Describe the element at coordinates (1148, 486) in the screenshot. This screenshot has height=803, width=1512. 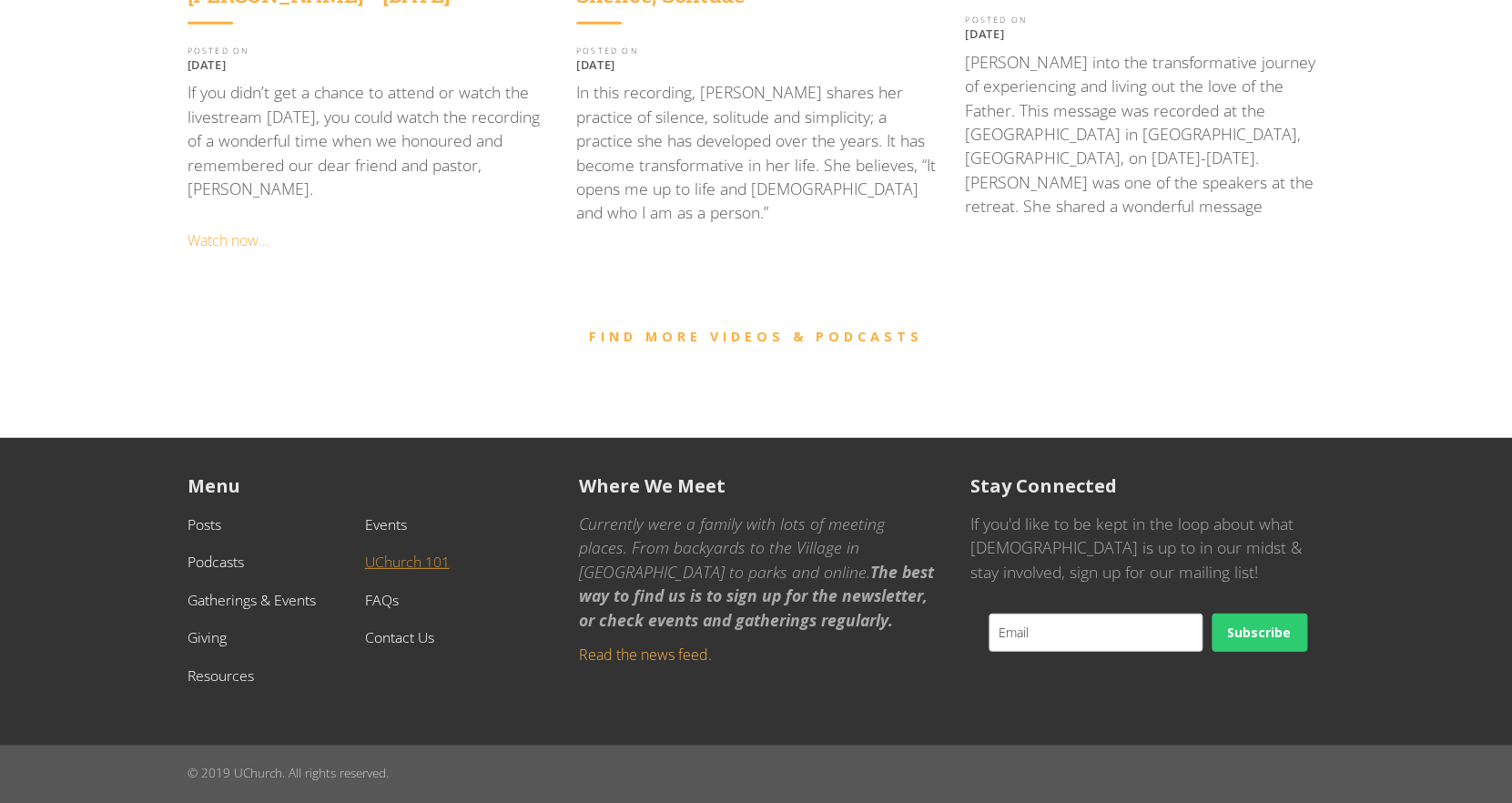
I see `h5: Stay Connected` at that location.